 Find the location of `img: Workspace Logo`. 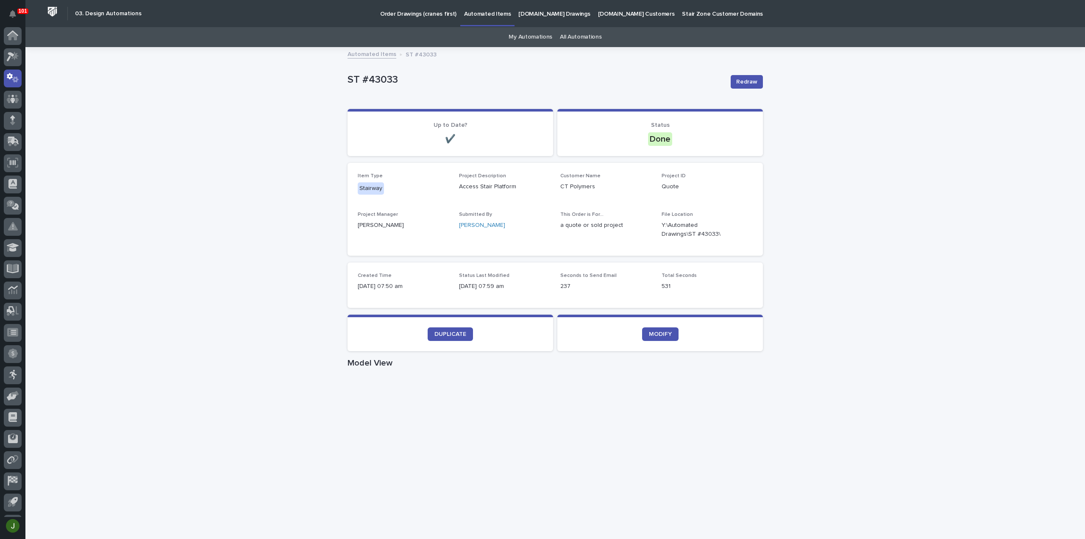

img: Workspace Logo is located at coordinates (52, 11).